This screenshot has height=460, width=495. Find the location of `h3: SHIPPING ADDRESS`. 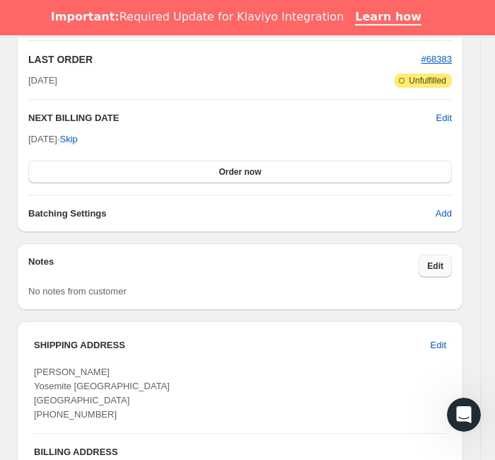

h3: SHIPPING ADDRESS is located at coordinates (232, 345).